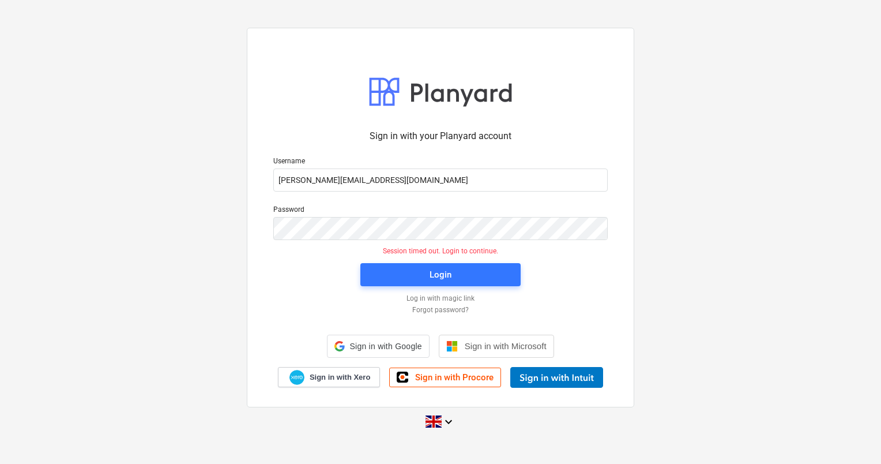  Describe the element at coordinates (441, 275) in the screenshot. I see `div: Login` at that location.